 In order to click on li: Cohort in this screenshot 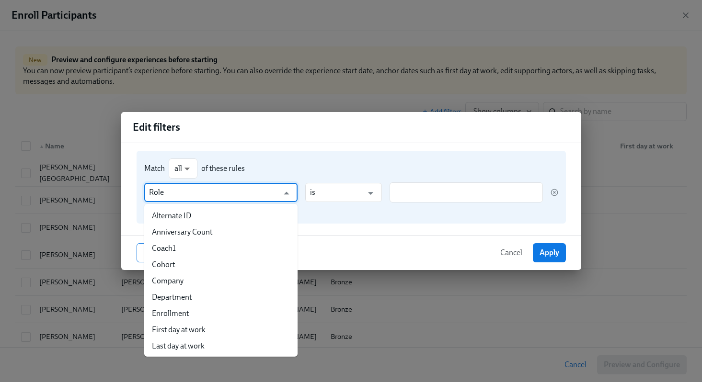, I will do `click(221, 265)`.